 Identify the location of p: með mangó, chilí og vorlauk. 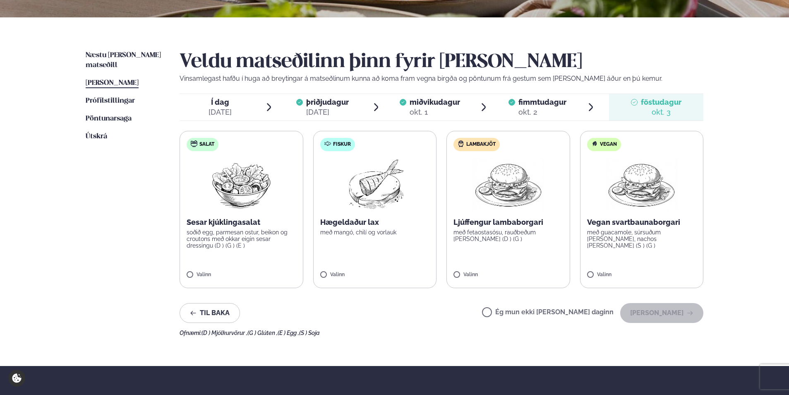
(375, 232).